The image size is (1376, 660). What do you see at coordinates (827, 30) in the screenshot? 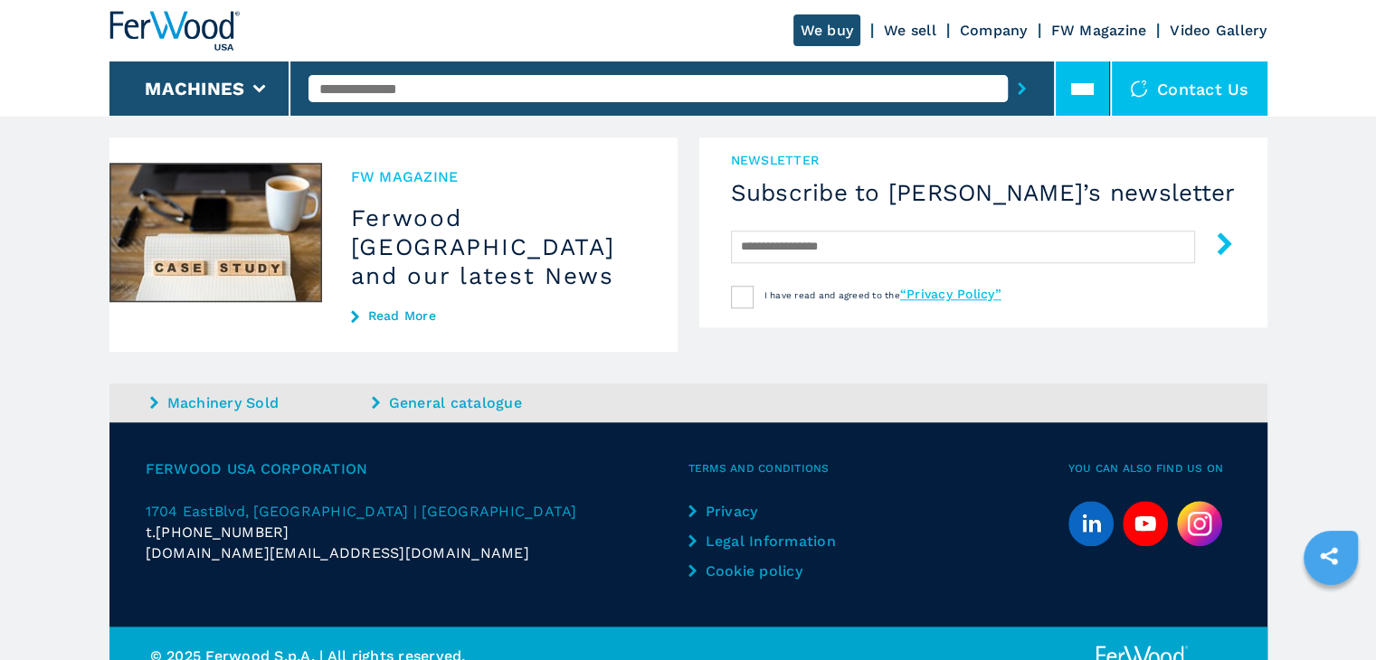
I see `a: We buy` at bounding box center [827, 30].